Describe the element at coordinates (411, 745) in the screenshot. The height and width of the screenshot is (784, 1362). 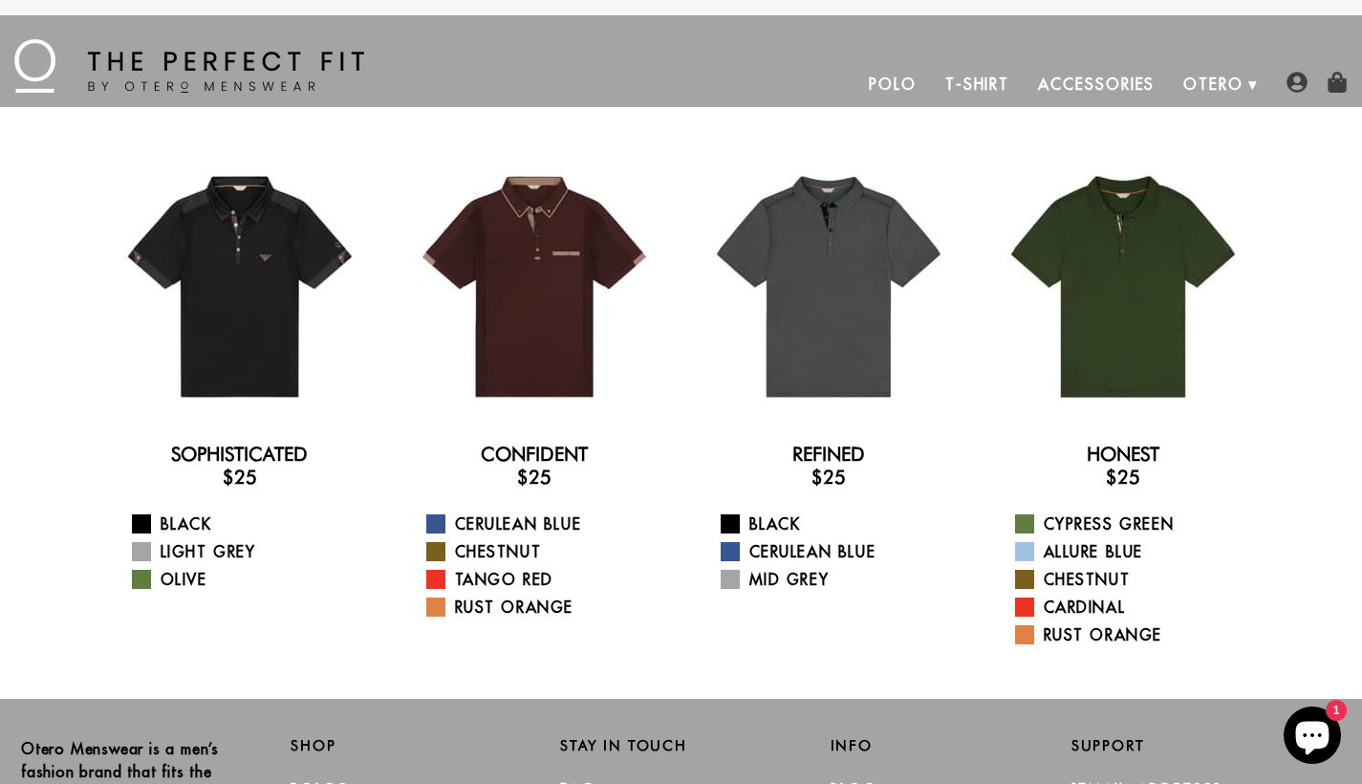
I see `h2: Shop` at that location.